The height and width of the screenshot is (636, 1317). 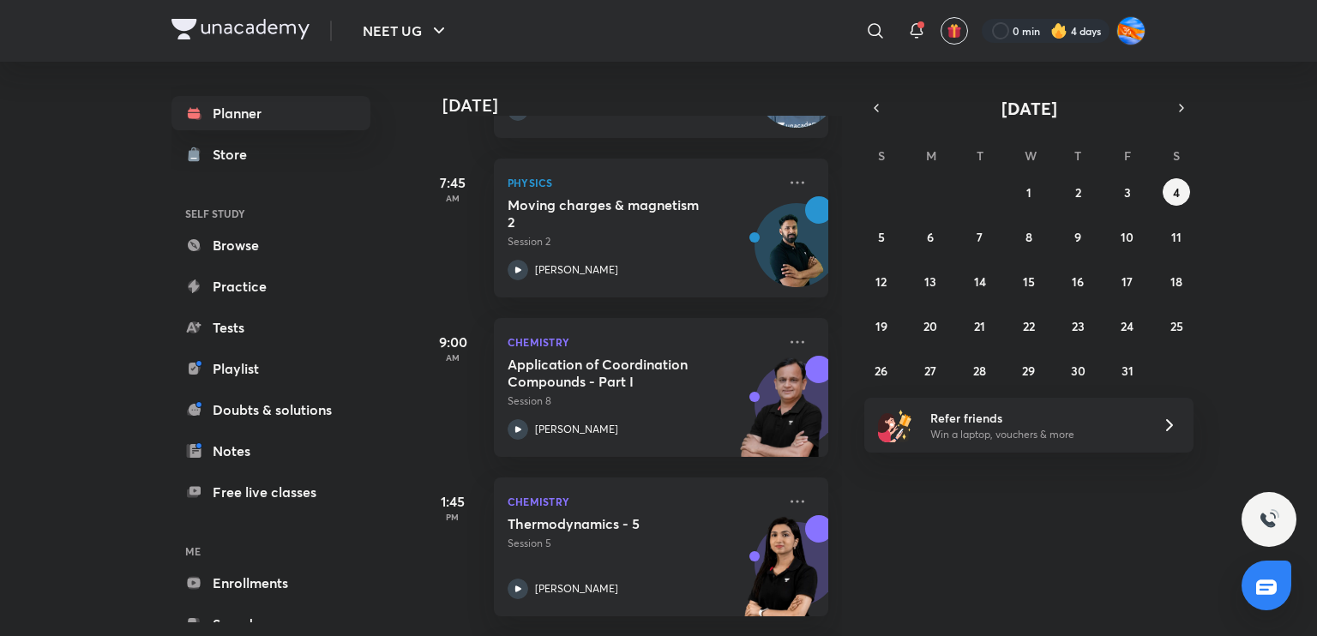 What do you see at coordinates (1127, 155) in the screenshot?
I see `abbr: Friday` at bounding box center [1127, 155].